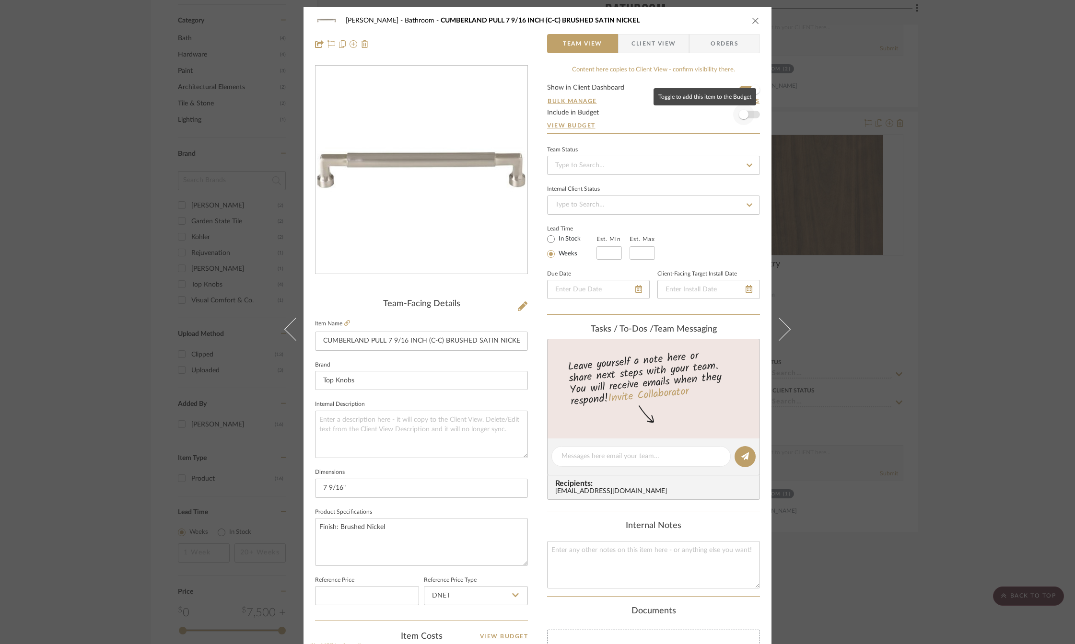 The height and width of the screenshot is (644, 1075). Describe the element at coordinates (598, 290) in the screenshot. I see `input: Enter Due Date` at that location.